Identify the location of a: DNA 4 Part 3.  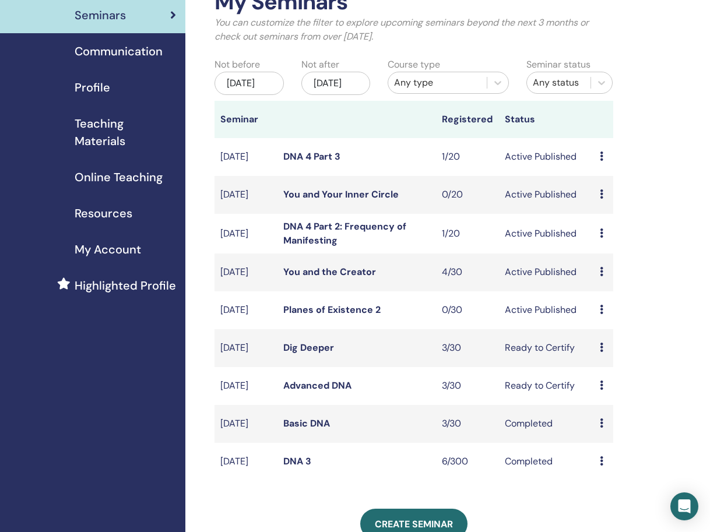
(312, 156).